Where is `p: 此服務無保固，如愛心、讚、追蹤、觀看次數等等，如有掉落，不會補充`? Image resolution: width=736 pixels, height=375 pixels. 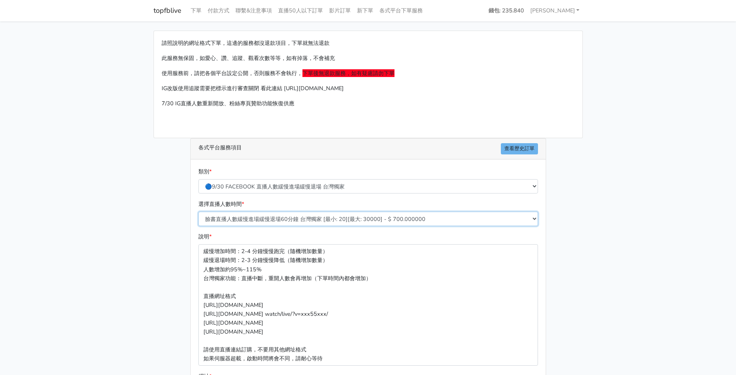
p: 此服務無保固，如愛心、讚、追蹤、觀看次數等等，如有掉落，不會補充 is located at coordinates (368, 58).